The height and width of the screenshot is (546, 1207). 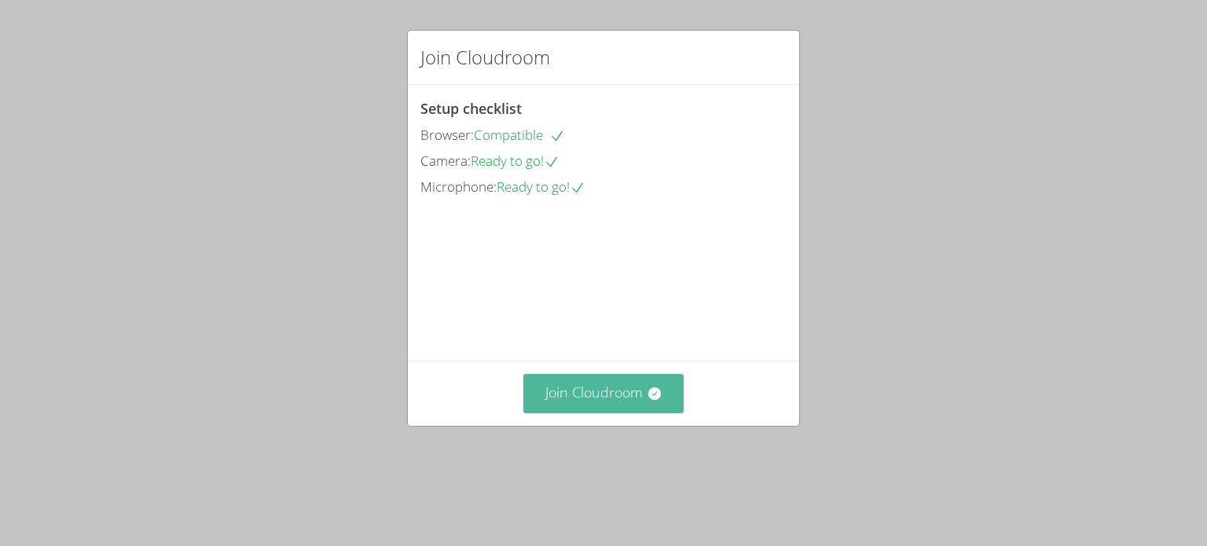 What do you see at coordinates (447, 134) in the screenshot?
I see `span: Browser:` at bounding box center [447, 134].